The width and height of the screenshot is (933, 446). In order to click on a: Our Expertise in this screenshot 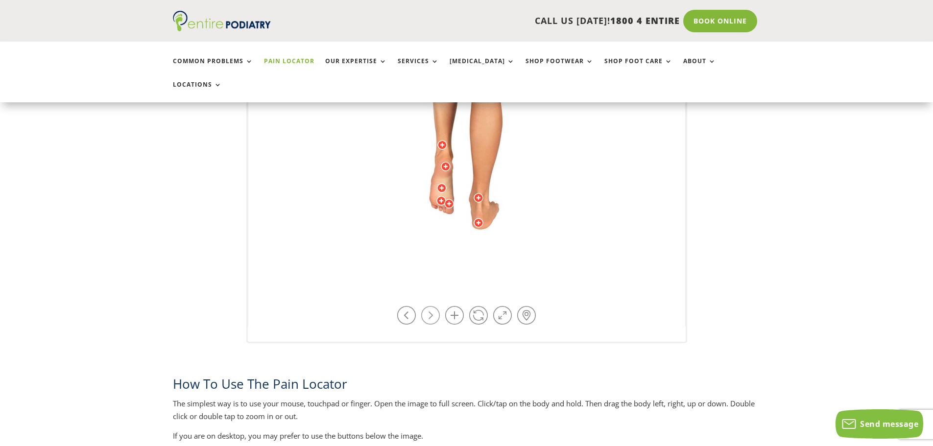, I will do `click(356, 68)`.